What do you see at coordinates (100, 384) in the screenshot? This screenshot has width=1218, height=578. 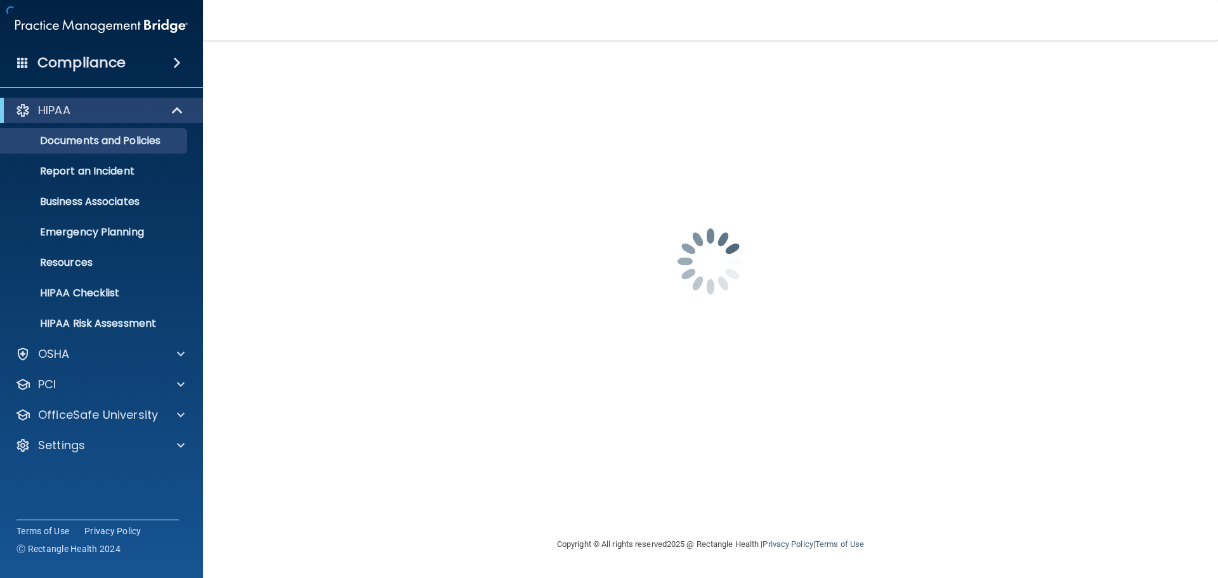 I see `a: PCI` at bounding box center [100, 384].